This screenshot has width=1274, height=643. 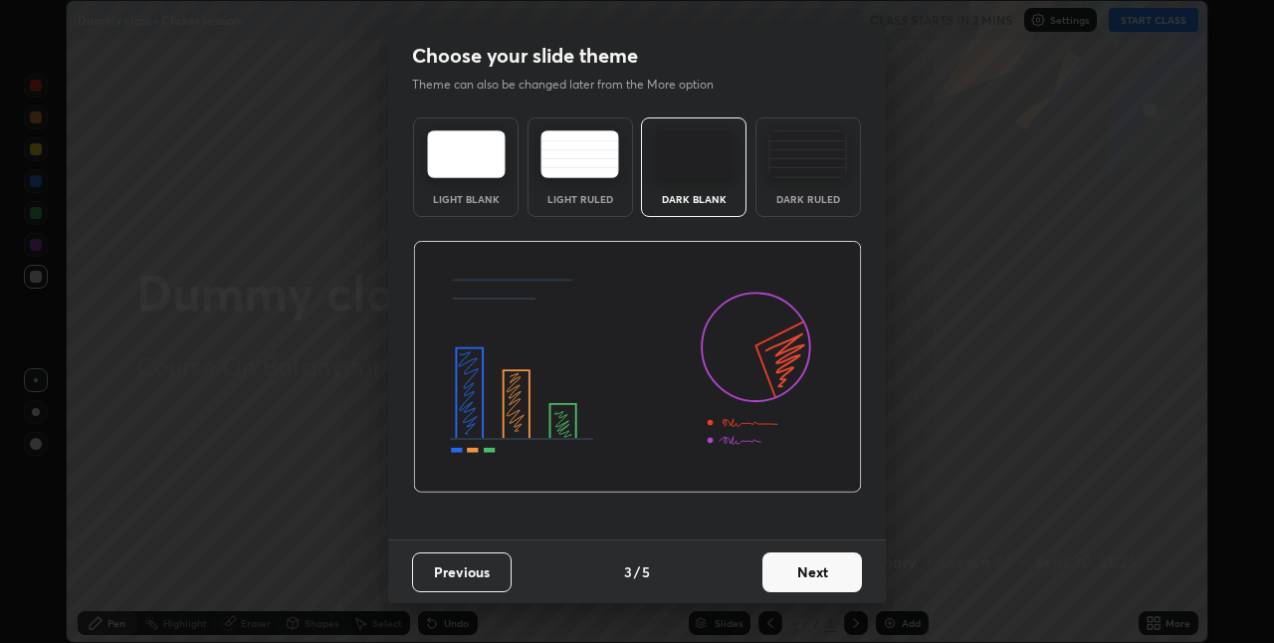 What do you see at coordinates (812, 572) in the screenshot?
I see `button: Next` at bounding box center [812, 572].